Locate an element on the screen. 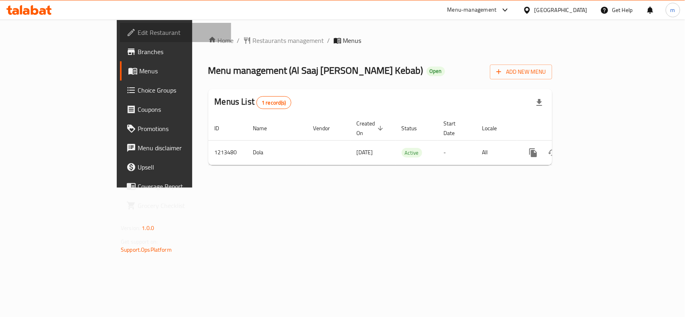 The image size is (685, 317). table: enhanced table is located at coordinates (408, 141).